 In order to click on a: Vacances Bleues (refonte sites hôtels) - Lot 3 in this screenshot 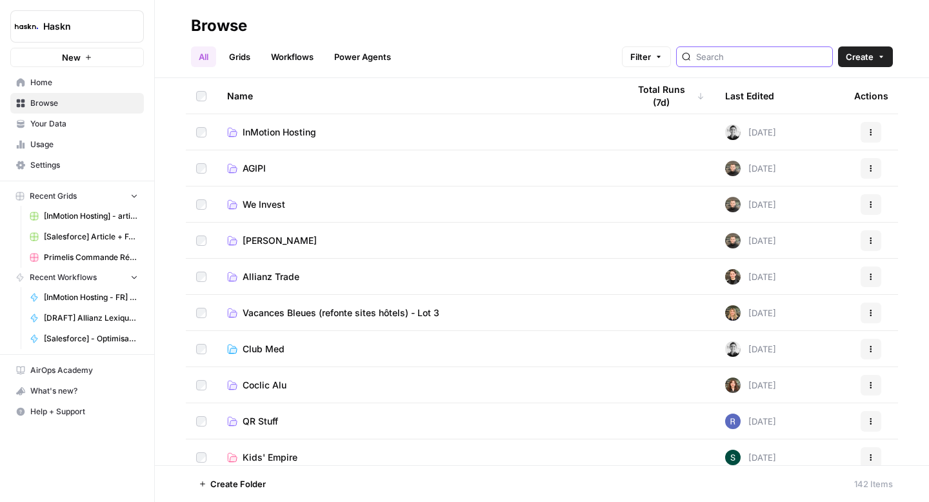, I will do `click(417, 313)`.